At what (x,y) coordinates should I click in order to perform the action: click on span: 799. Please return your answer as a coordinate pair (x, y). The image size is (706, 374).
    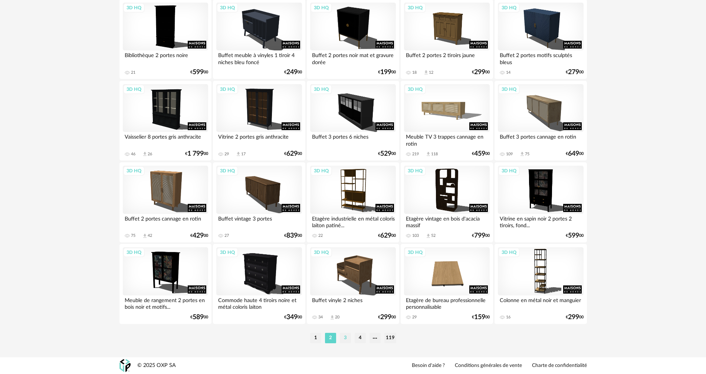
    Looking at the image, I should click on (479, 236).